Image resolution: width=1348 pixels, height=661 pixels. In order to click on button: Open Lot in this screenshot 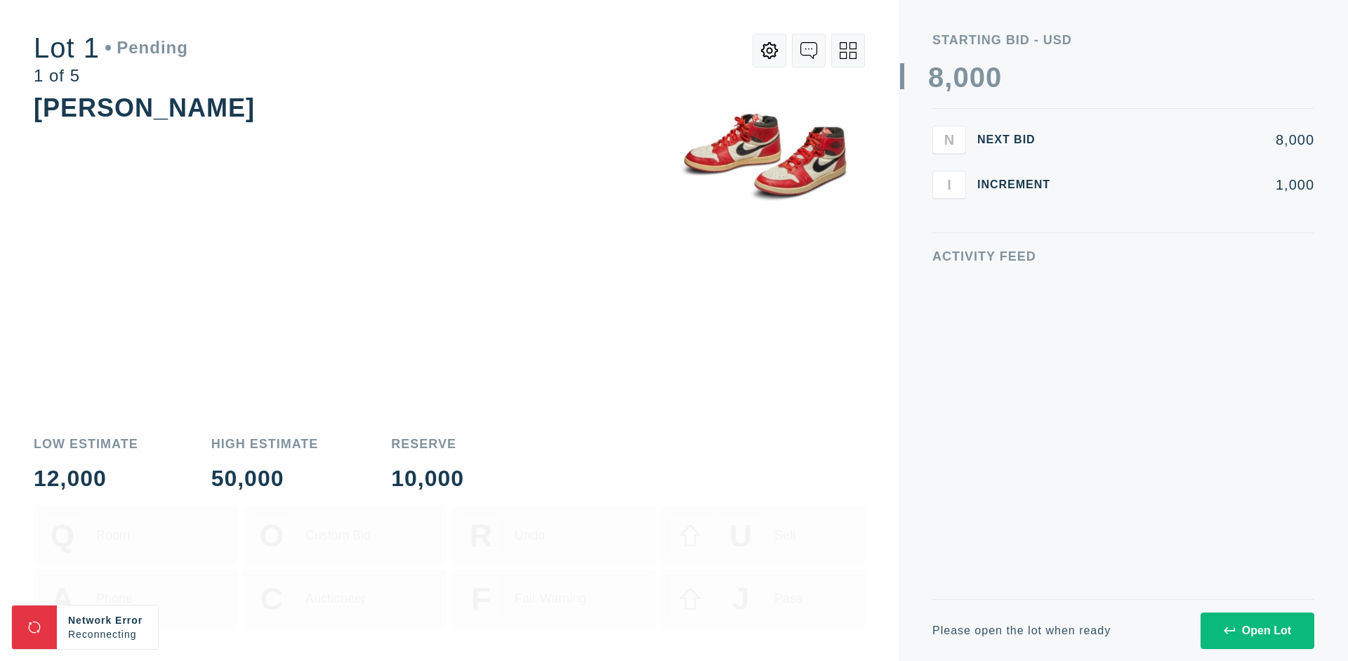, I will do `click(1258, 631)`.